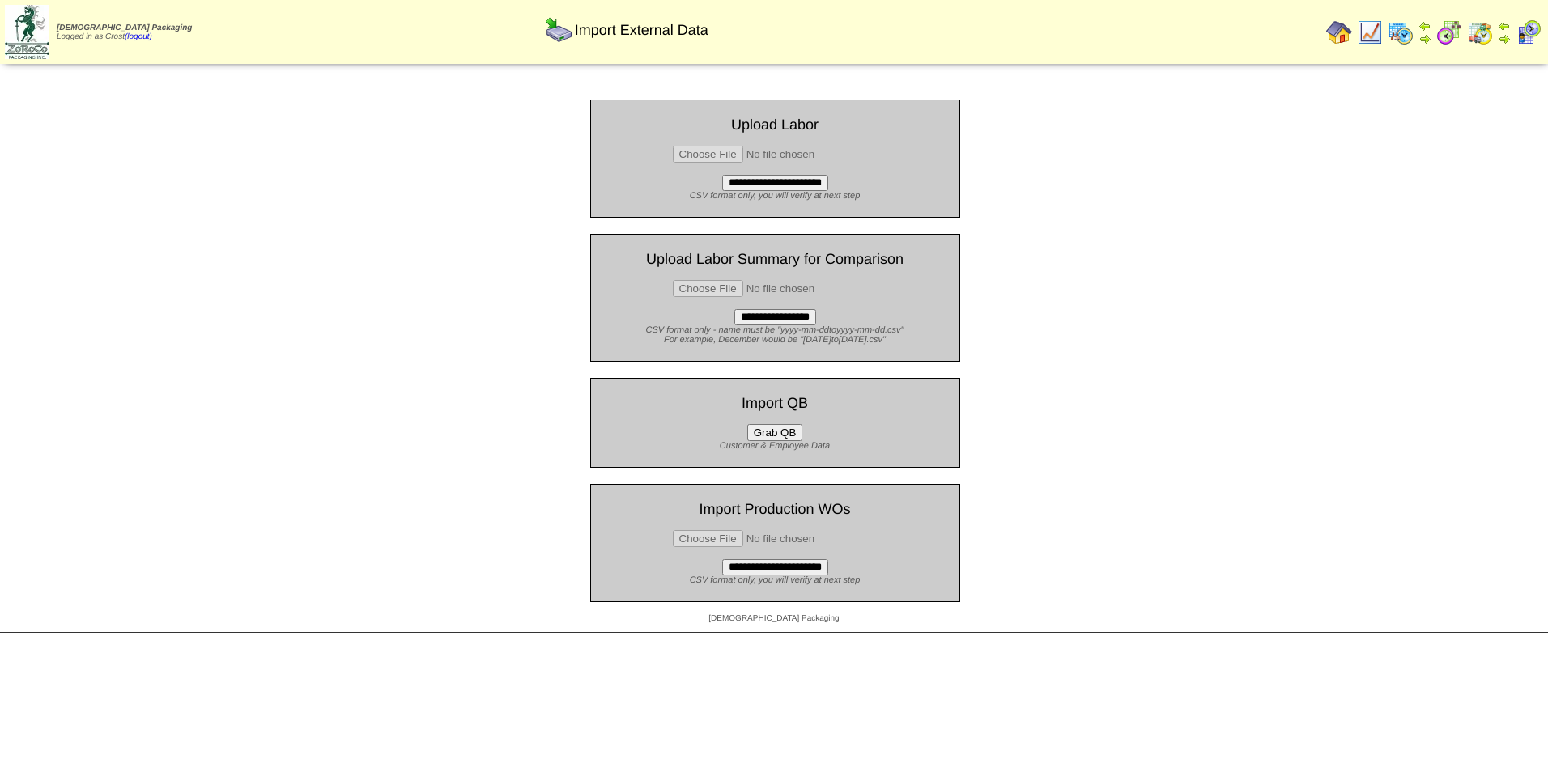  Describe the element at coordinates (1339, 32) in the screenshot. I see `img: home.gif` at that location.